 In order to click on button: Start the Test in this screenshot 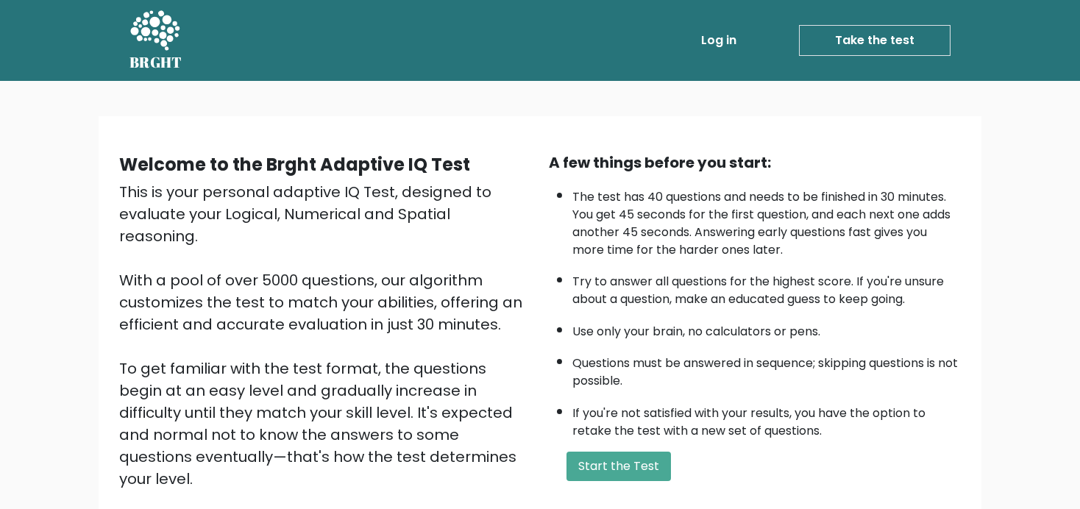, I will do `click(619, 467)`.